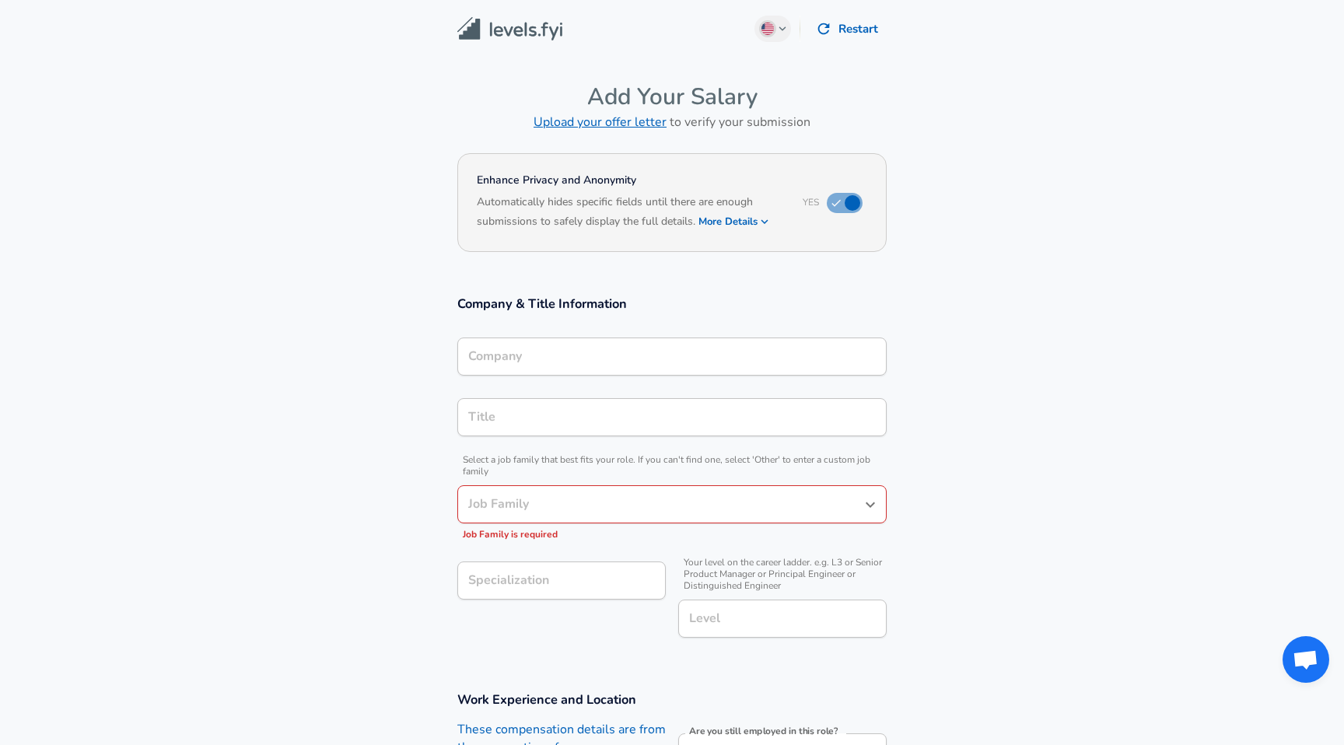 The height and width of the screenshot is (745, 1344). I want to click on span: Select a job family that best fits your role. If you can't find one, select 'Other' to enter a cu..., so click(672, 466).